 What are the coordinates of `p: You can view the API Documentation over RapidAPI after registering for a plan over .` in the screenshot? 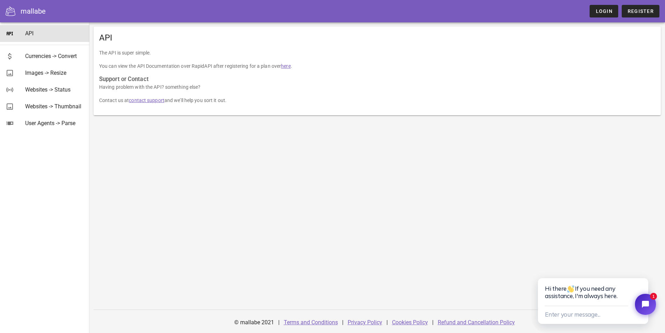 It's located at (377, 66).